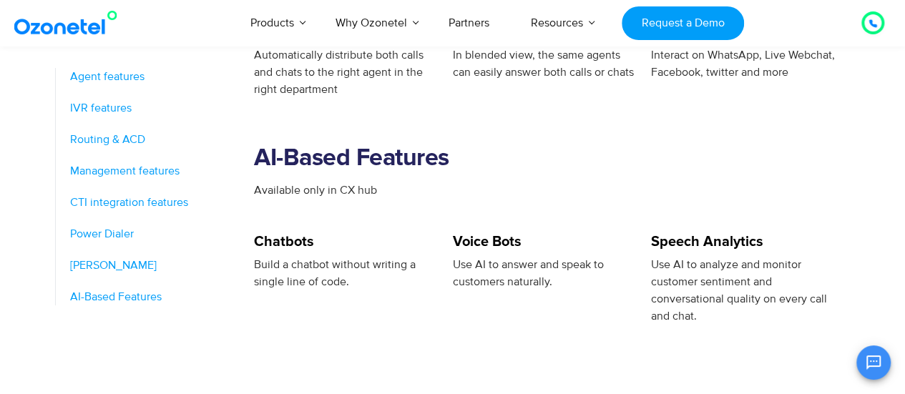 The image size is (905, 394). What do you see at coordinates (743, 64) in the screenshot?
I see `span: Interact on WhatsApp, Live Webchat, Facebook, twitter and more` at bounding box center [743, 64].